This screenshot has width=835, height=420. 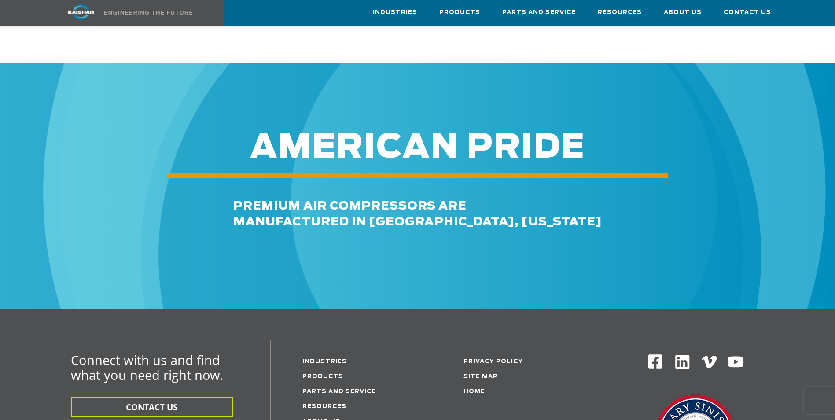 I want to click on img: Vimeo, so click(x=709, y=362).